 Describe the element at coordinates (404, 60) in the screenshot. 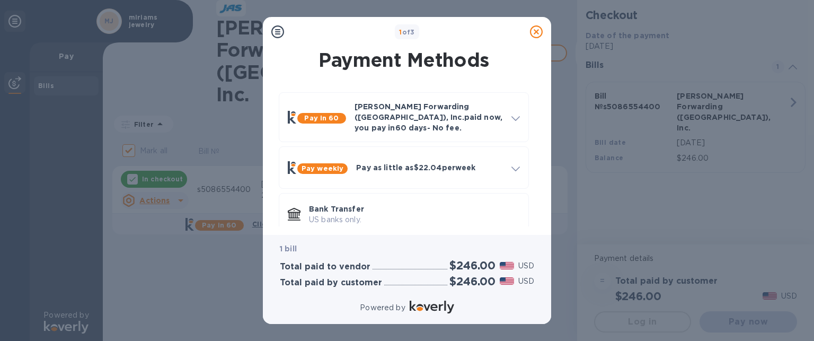

I see `h1: Payment Methods` at that location.